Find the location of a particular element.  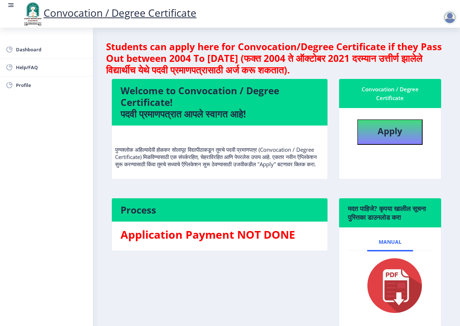

span: Dashboard is located at coordinates (52, 49).